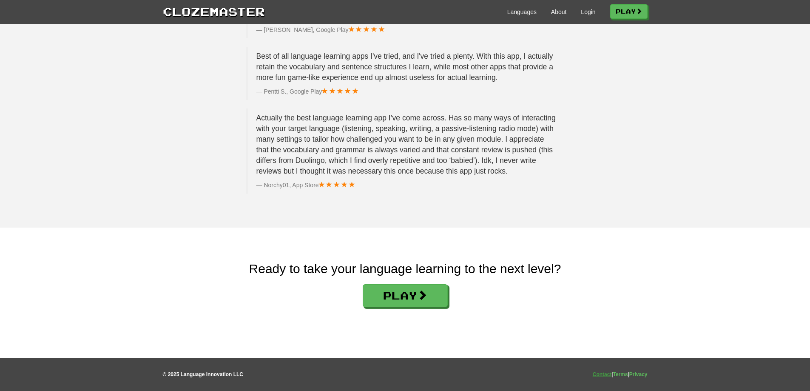  What do you see at coordinates (559, 12) in the screenshot?
I see `a: About` at bounding box center [559, 12].